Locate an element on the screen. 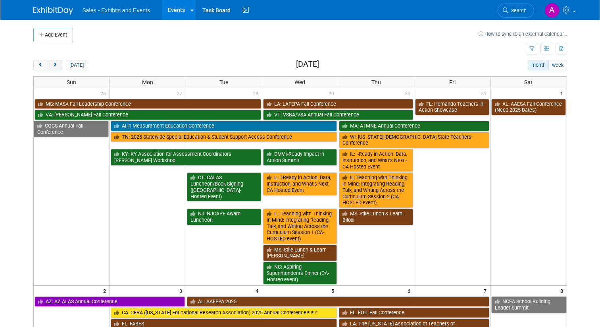 The image size is (600, 327). span: 31 is located at coordinates (485, 93).